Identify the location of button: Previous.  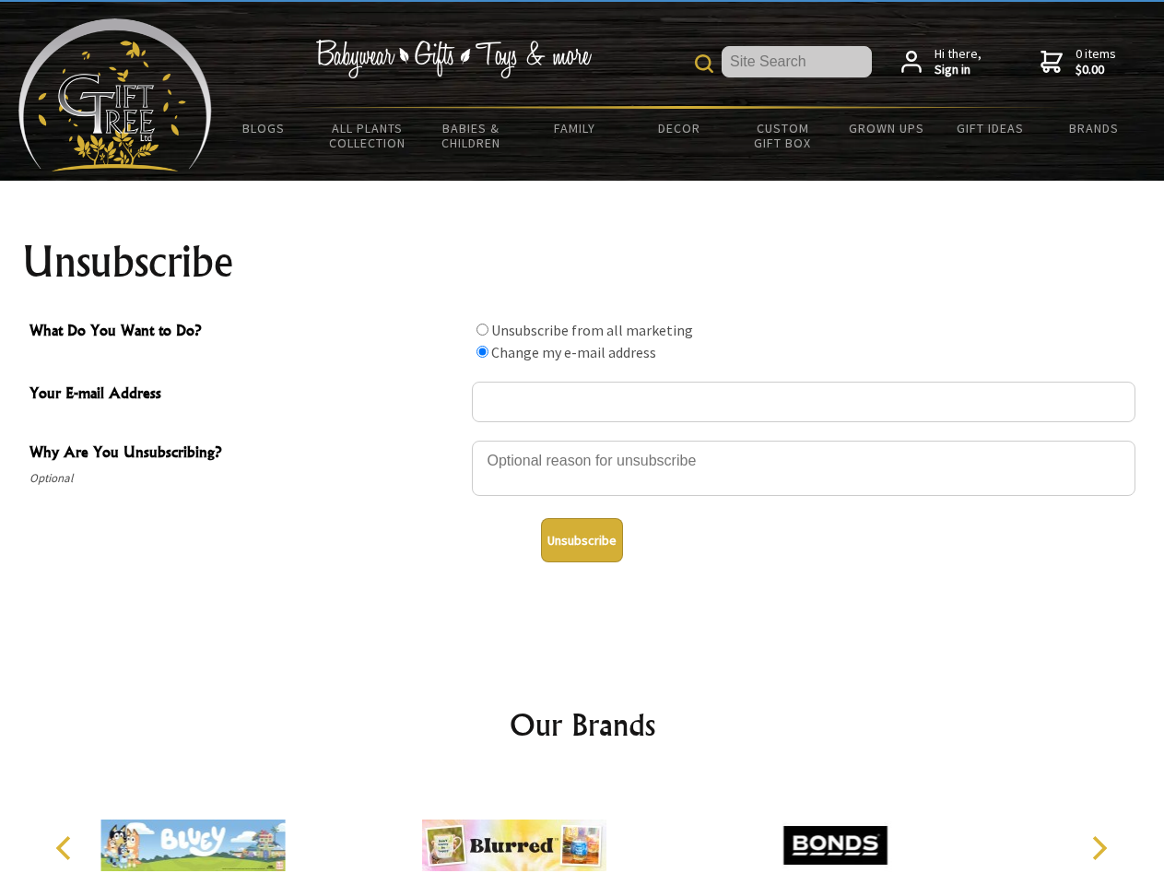
(66, 848).